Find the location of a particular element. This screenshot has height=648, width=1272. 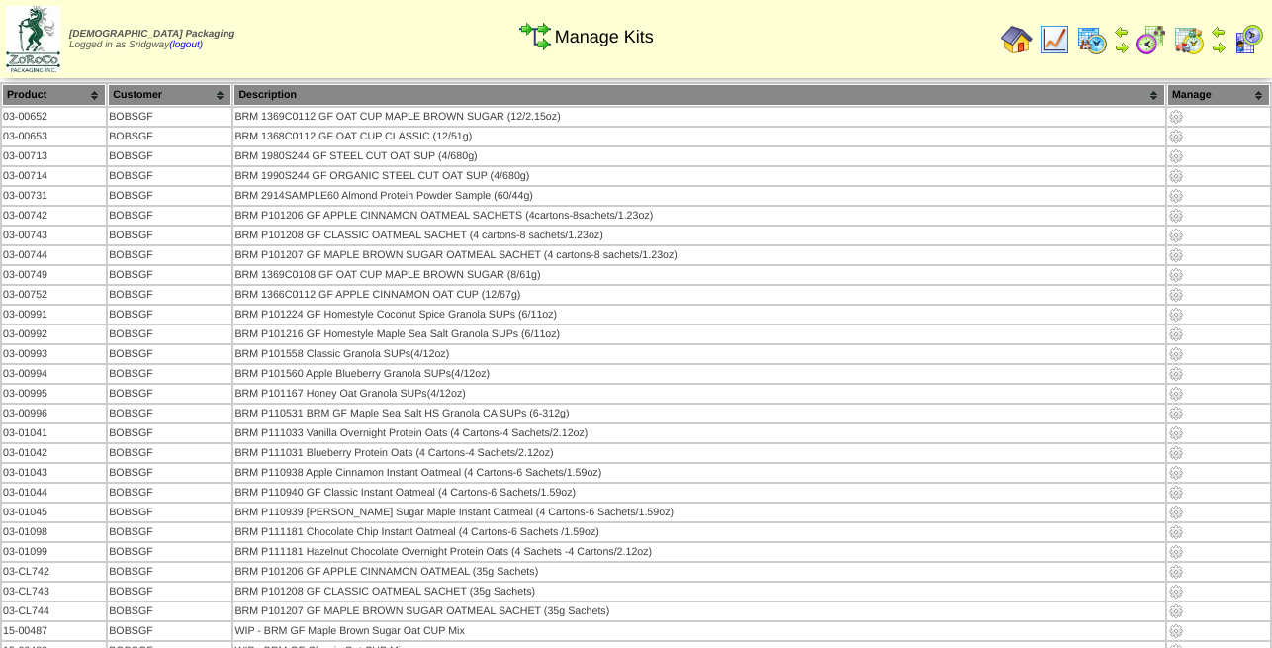

td: 03-00752 is located at coordinates (53, 295).